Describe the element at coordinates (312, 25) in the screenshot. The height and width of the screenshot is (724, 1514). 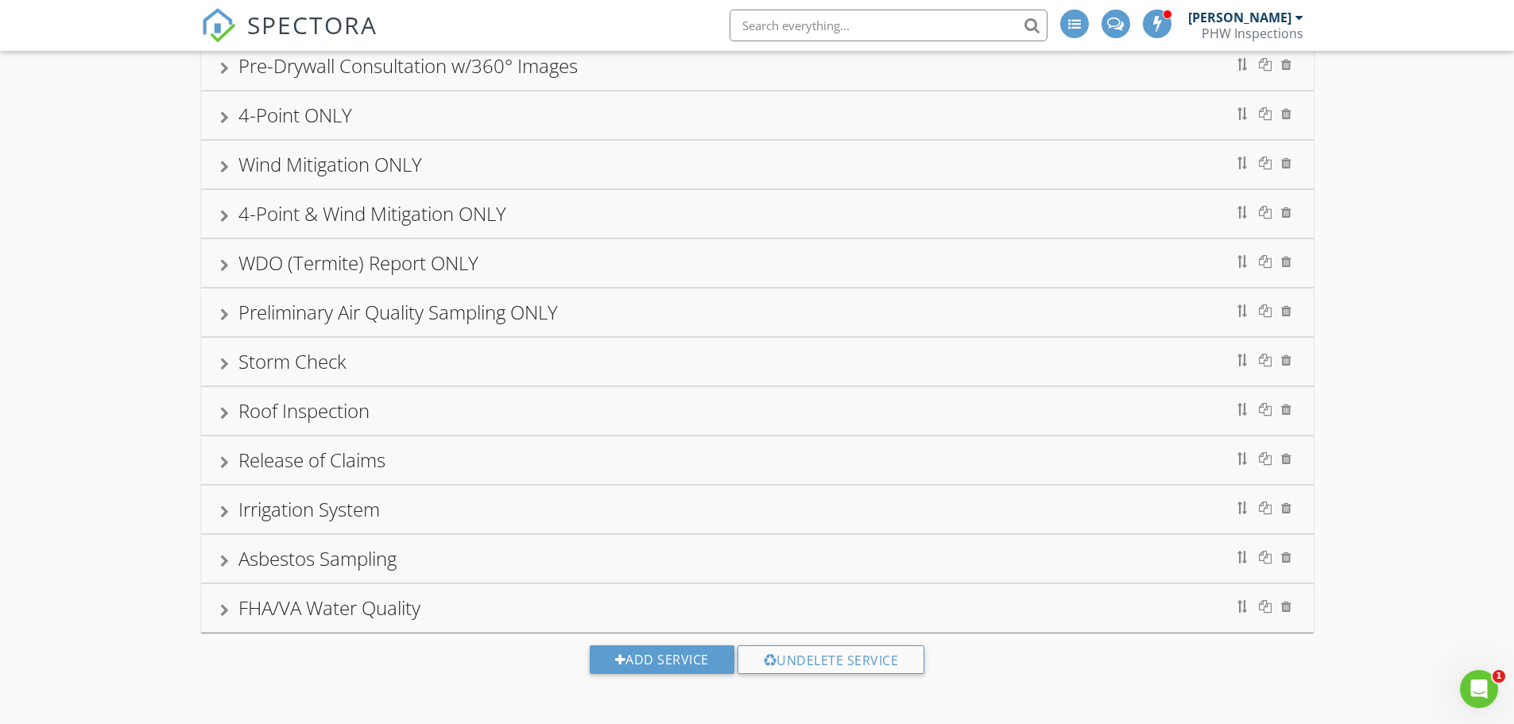
I see `span: SPECTORA` at that location.